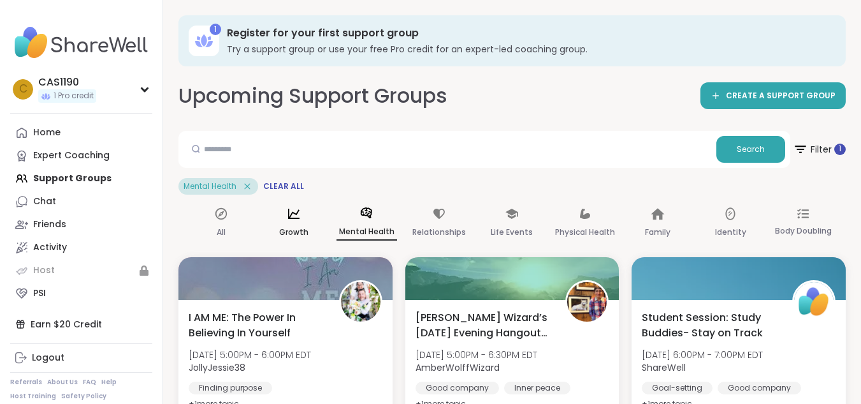  What do you see at coordinates (361, 302) in the screenshot?
I see `img: JollyJessie38` at bounding box center [361, 302].